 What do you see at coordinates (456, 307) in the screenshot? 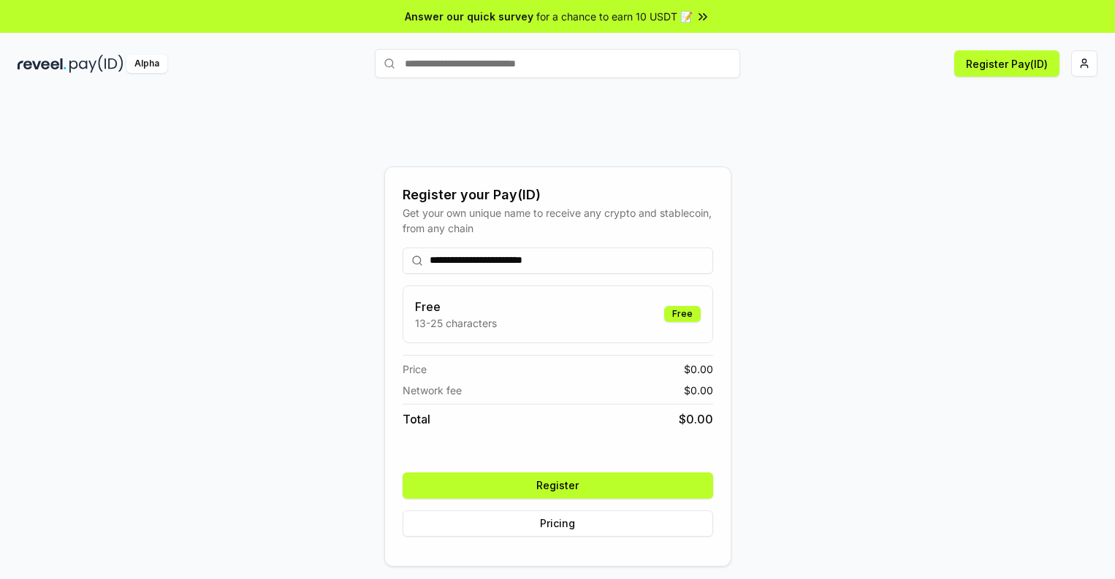
I see `h3: Free` at bounding box center [456, 307].